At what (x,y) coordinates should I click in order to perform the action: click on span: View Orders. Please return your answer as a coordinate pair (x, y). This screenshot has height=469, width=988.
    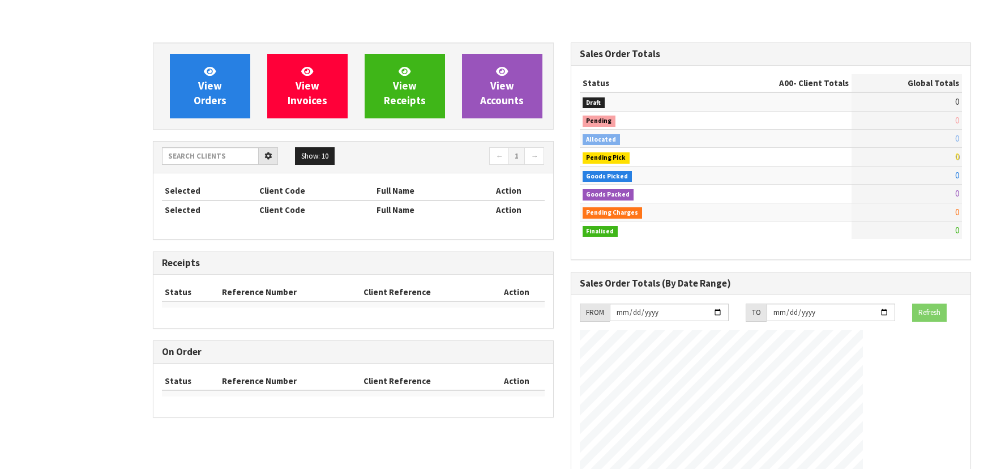
    Looking at the image, I should click on (210, 85).